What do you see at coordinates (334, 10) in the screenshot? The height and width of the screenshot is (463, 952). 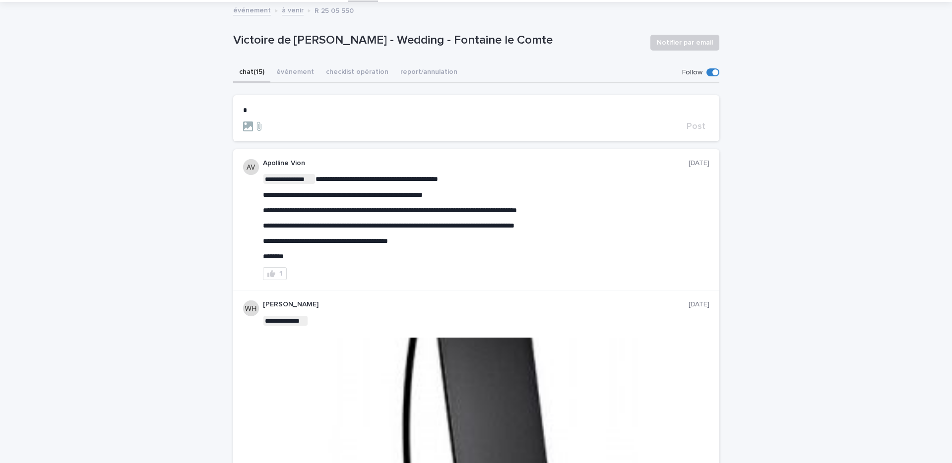 I see `p: R 25 05 550` at bounding box center [334, 10].